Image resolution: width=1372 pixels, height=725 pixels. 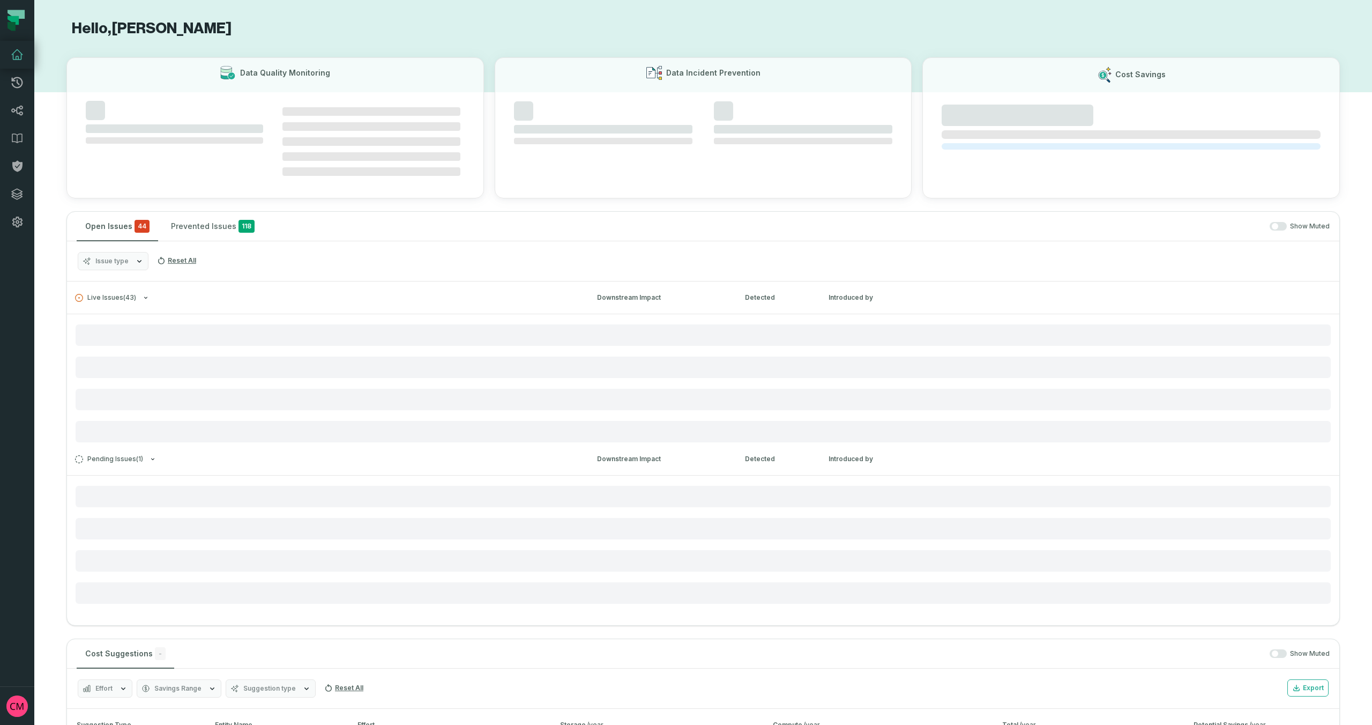 What do you see at coordinates (271, 688) in the screenshot?
I see `button: Suggestion type` at bounding box center [271, 688].